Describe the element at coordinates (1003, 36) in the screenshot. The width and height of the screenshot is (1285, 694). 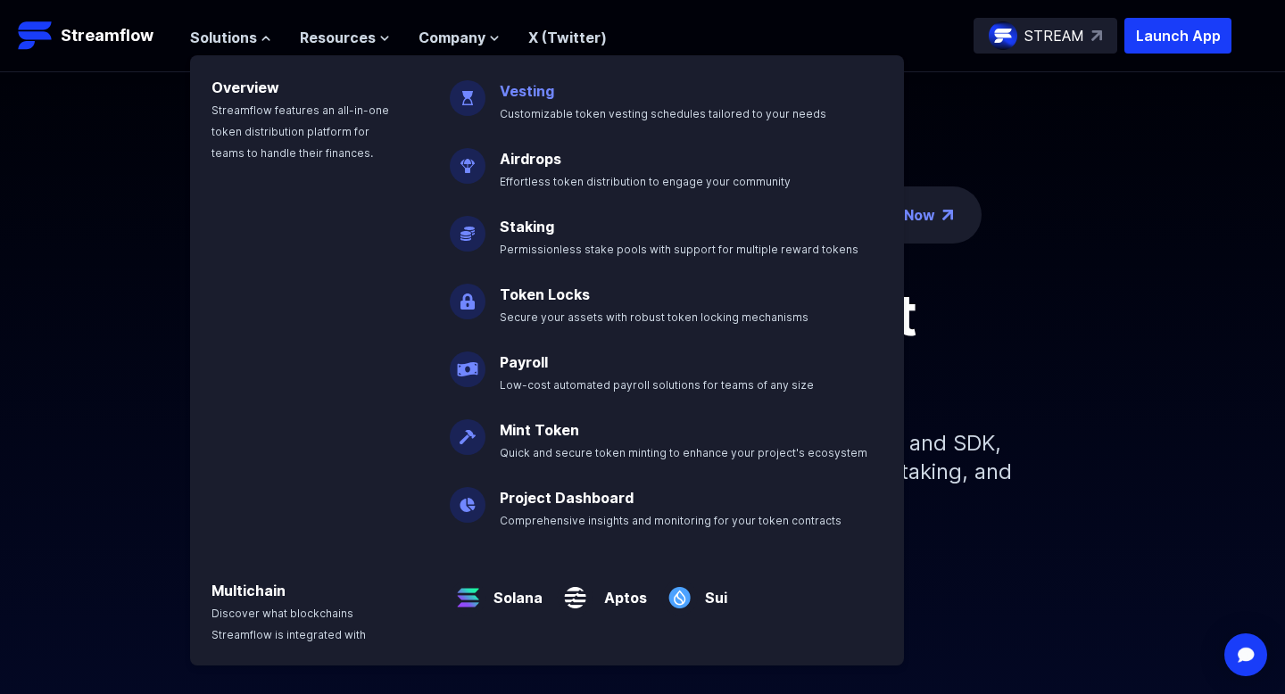
I see `img: streamflow-logo-circle.png` at that location.